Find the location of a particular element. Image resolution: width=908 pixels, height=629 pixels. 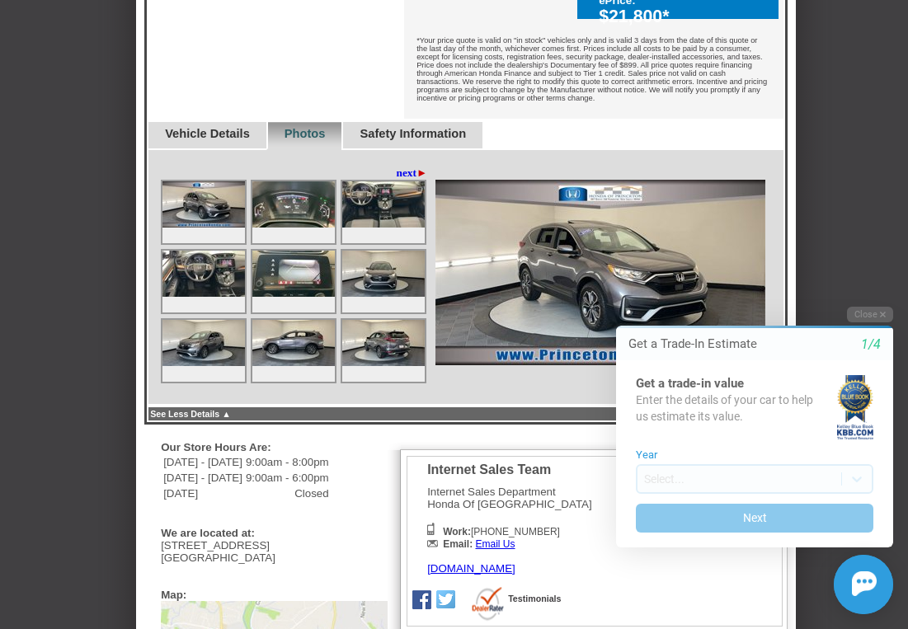

a: Email Us is located at coordinates (495, 544).